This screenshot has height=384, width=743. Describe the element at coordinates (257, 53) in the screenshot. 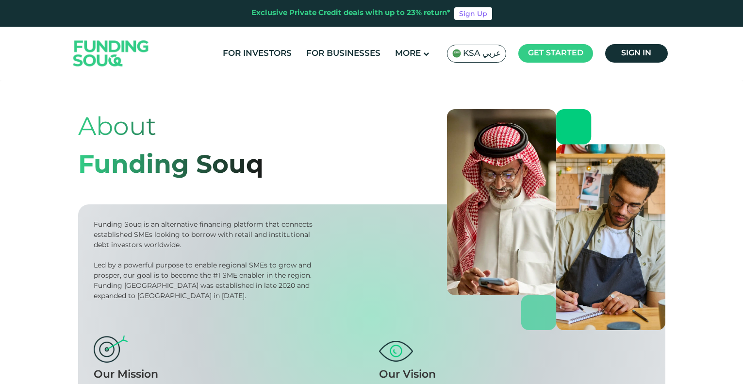

I see `a: For Investors` at that location.